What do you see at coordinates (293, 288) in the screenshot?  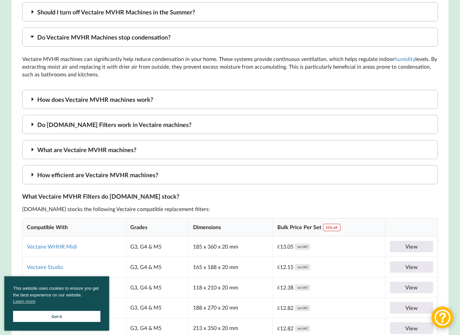 I see `div: 12.38` at bounding box center [293, 288].